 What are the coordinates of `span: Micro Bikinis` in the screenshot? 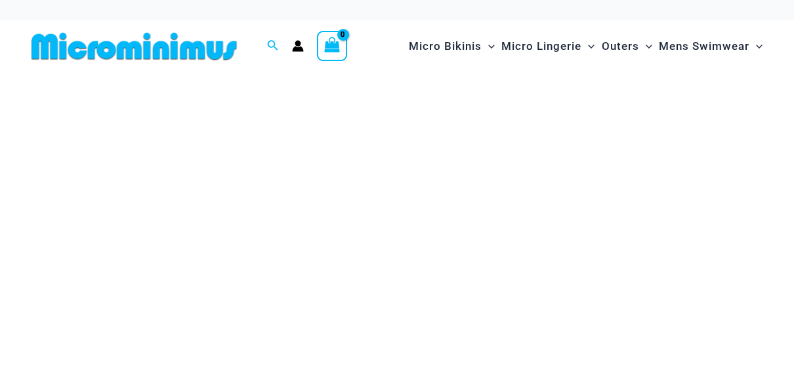 It's located at (445, 46).